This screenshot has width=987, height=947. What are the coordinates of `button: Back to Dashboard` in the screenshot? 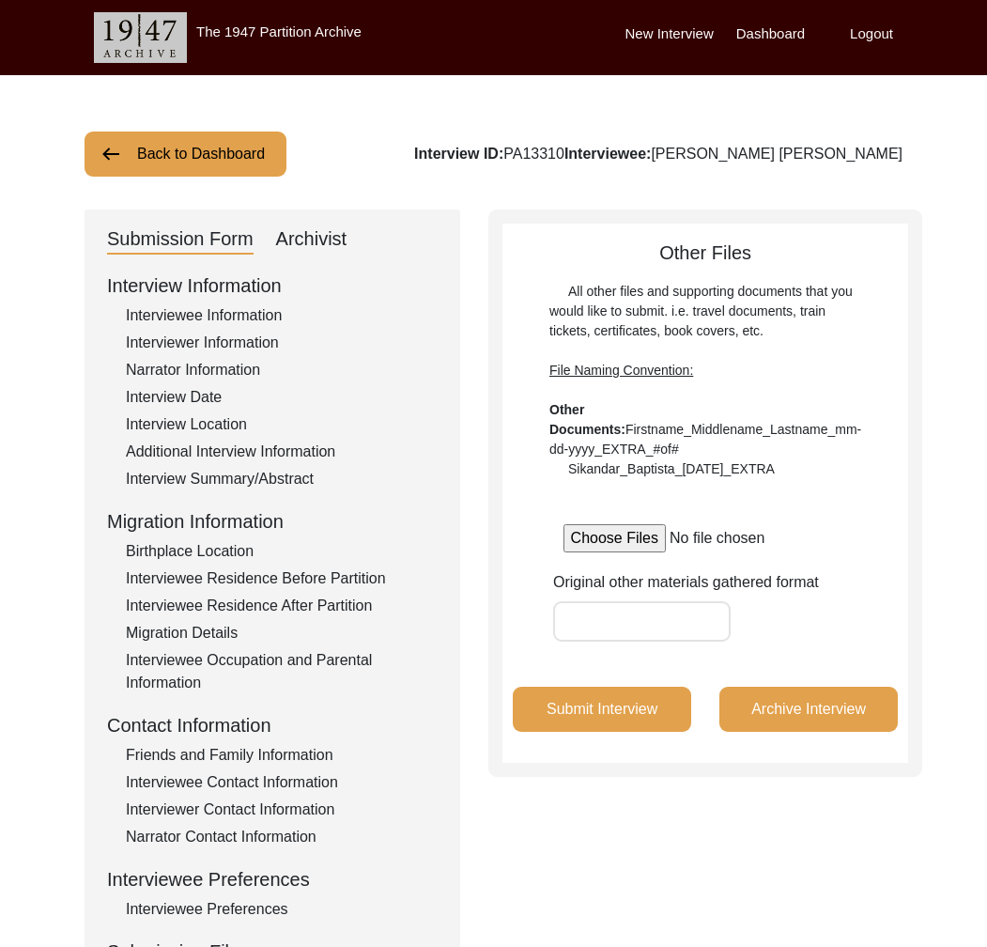 It's located at (185, 154).